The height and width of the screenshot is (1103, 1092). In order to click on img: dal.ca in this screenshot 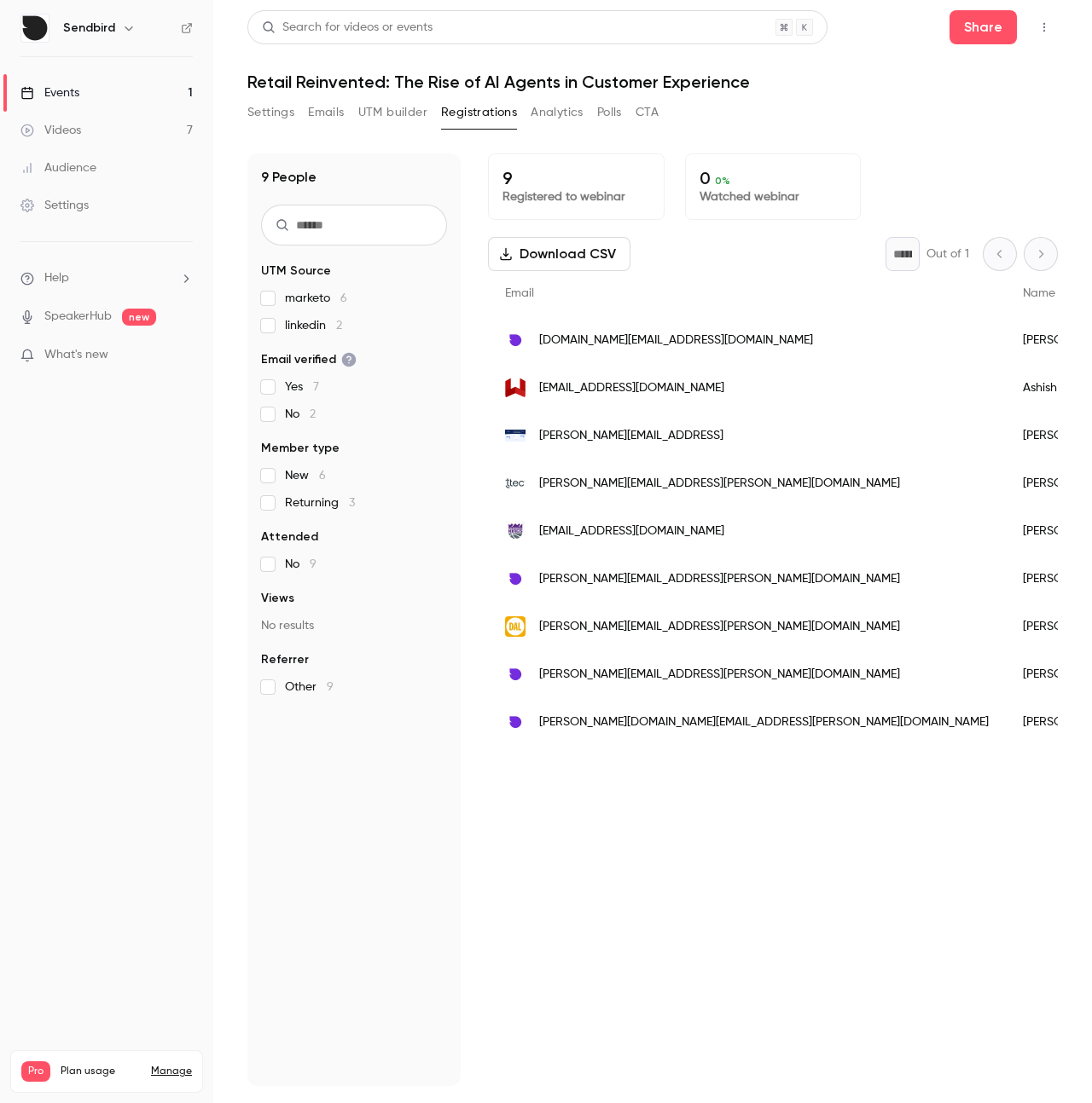, I will do `click(515, 627)`.